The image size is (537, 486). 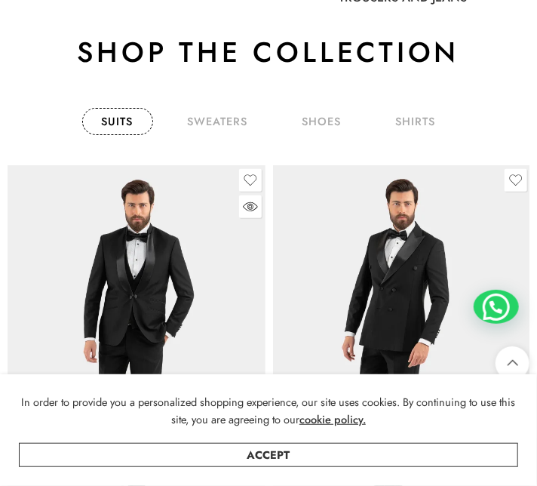 What do you see at coordinates (250, 207) in the screenshot?
I see `a: QUICK SHOP` at bounding box center [250, 207].